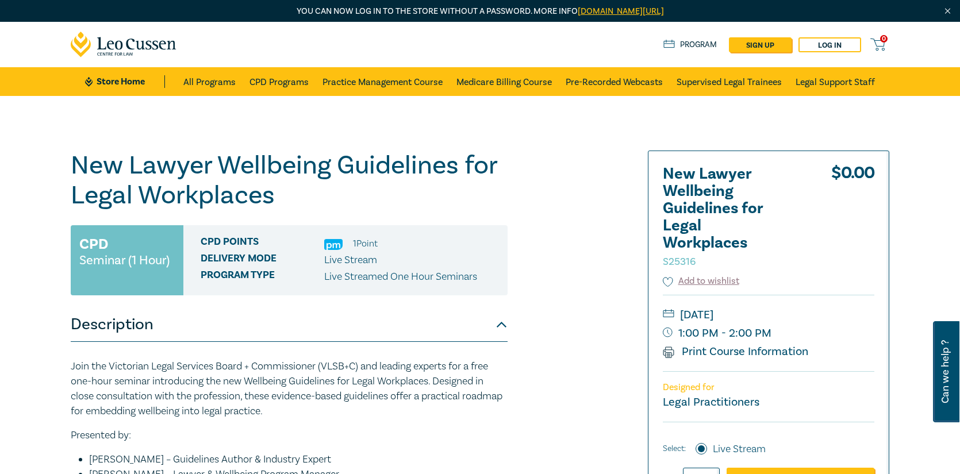 The image size is (960, 474). Describe the element at coordinates (480, 11) in the screenshot. I see `p: You can now log in to the store without a password. More info` at that location.